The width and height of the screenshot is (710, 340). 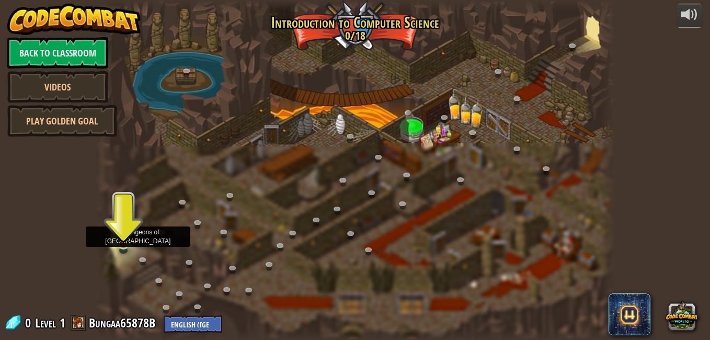 What do you see at coordinates (690, 16) in the screenshot?
I see `button: Adjust volume` at bounding box center [690, 16].